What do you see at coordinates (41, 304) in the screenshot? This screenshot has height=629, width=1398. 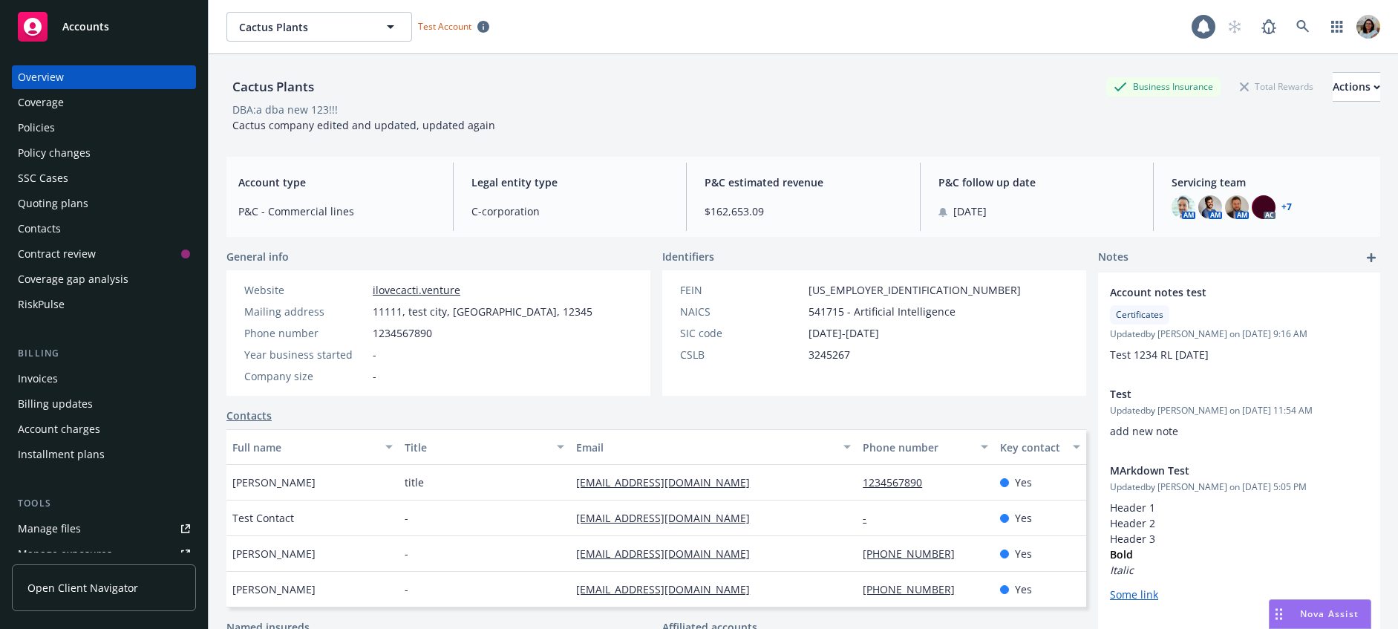 I see `div: RiskPulse` at bounding box center [41, 304].